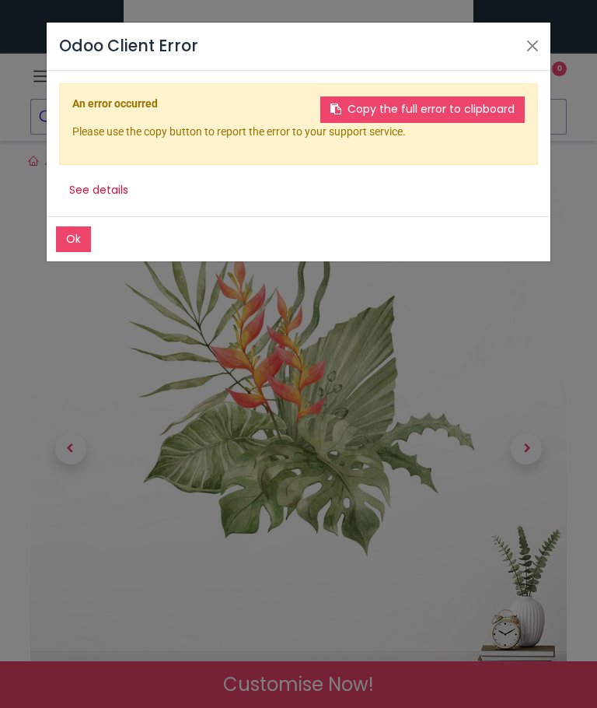  What do you see at coordinates (422, 110) in the screenshot?
I see `button: Copy the full error to clipboard` at bounding box center [422, 110].